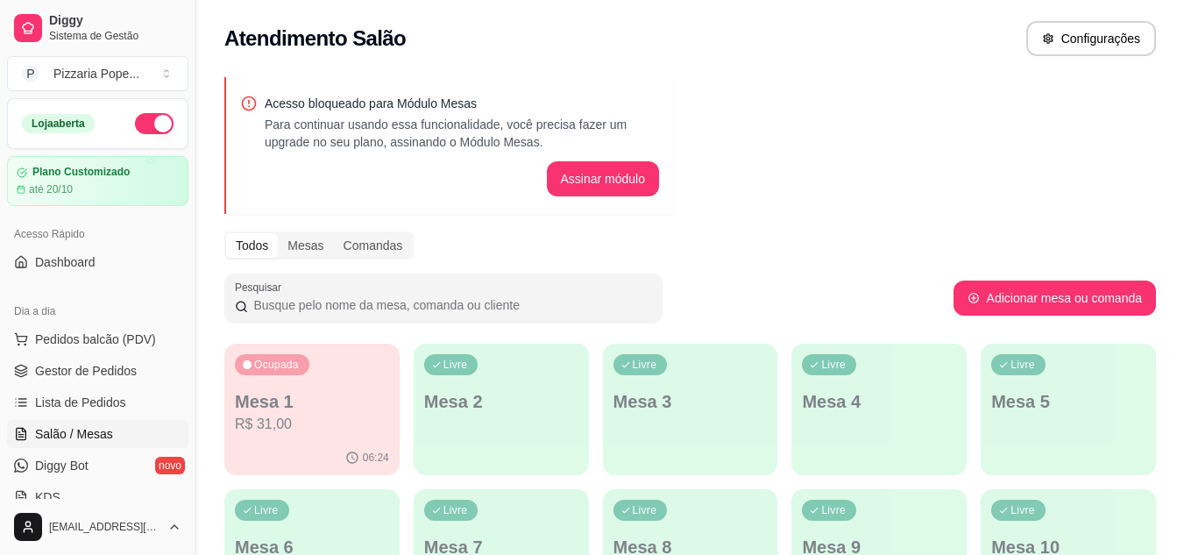 This screenshot has height=555, width=1184. What do you see at coordinates (373, 245) in the screenshot?
I see `div: Comandas` at bounding box center [373, 245].